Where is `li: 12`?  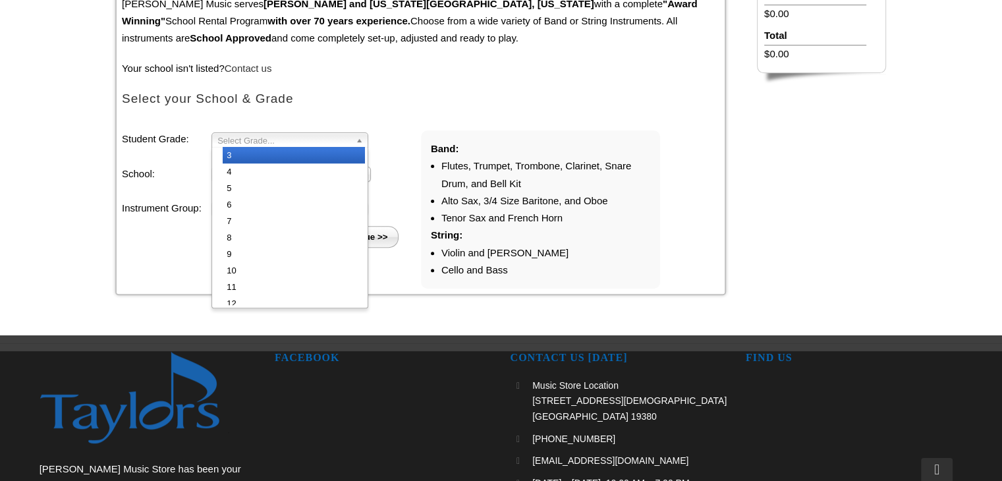 li: 12 is located at coordinates (294, 303).